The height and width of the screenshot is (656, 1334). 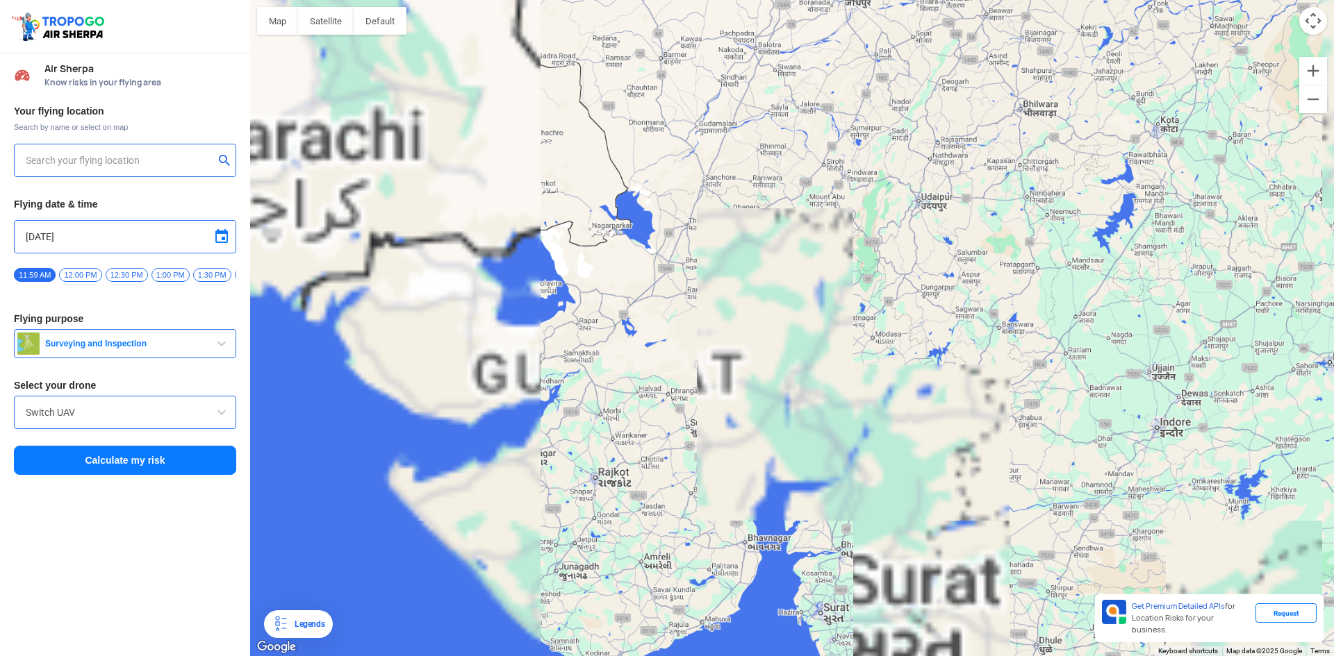 What do you see at coordinates (1264, 651) in the screenshot?
I see `span: Map data ©2025 Google` at bounding box center [1264, 651].